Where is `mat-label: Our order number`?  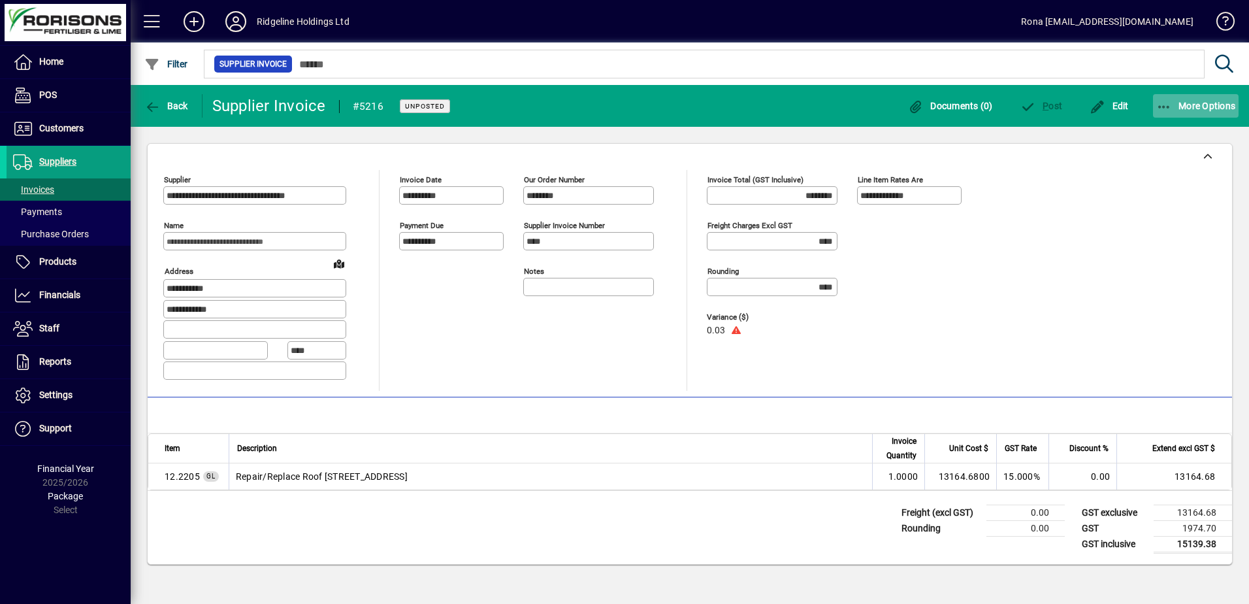 mat-label: Our order number is located at coordinates (554, 180).